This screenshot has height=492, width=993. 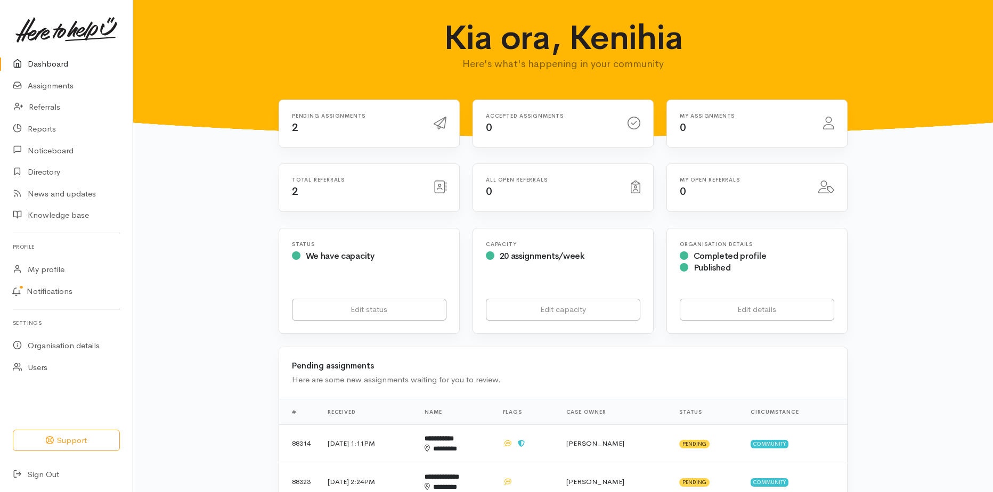 What do you see at coordinates (730, 256) in the screenshot?
I see `span: Completed profile` at bounding box center [730, 256].